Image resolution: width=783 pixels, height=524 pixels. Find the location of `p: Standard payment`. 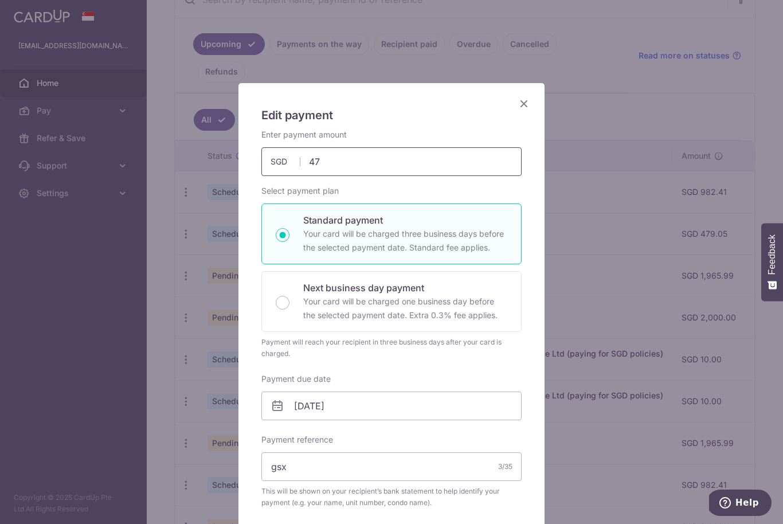

p: Standard payment is located at coordinates (406, 220).